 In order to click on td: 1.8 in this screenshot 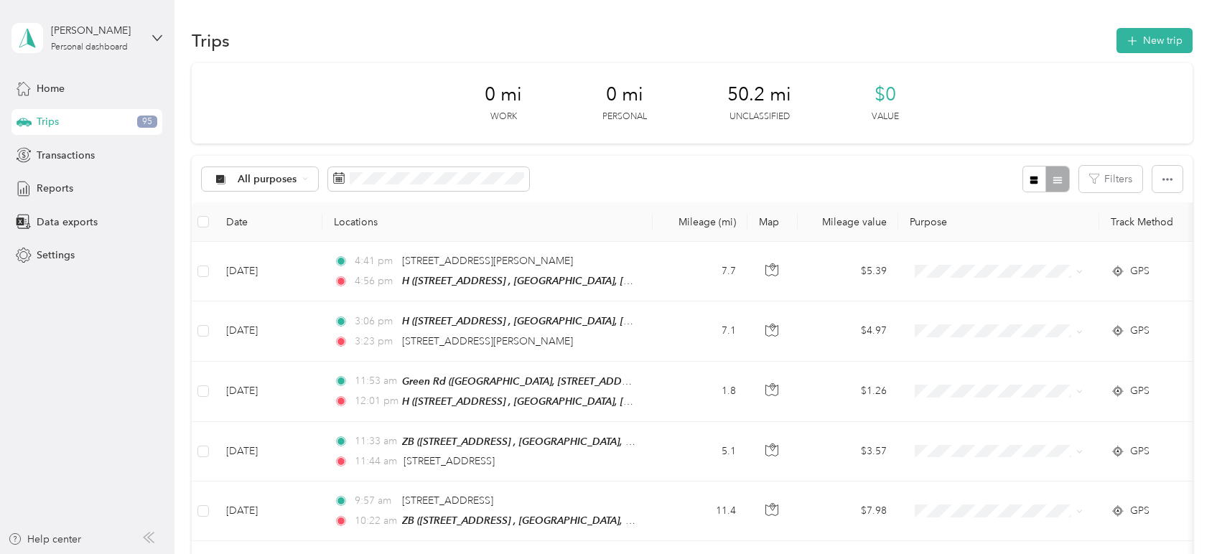, I will do `click(700, 392)`.